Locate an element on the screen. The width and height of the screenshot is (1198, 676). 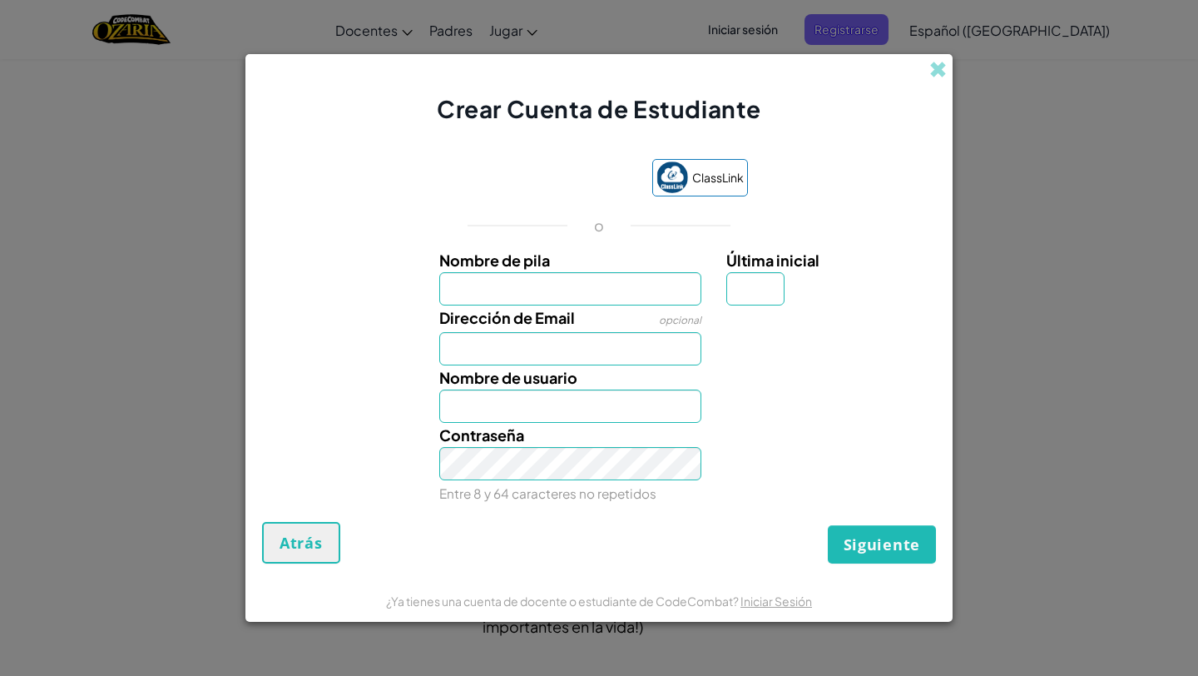
p: o is located at coordinates (599, 226).